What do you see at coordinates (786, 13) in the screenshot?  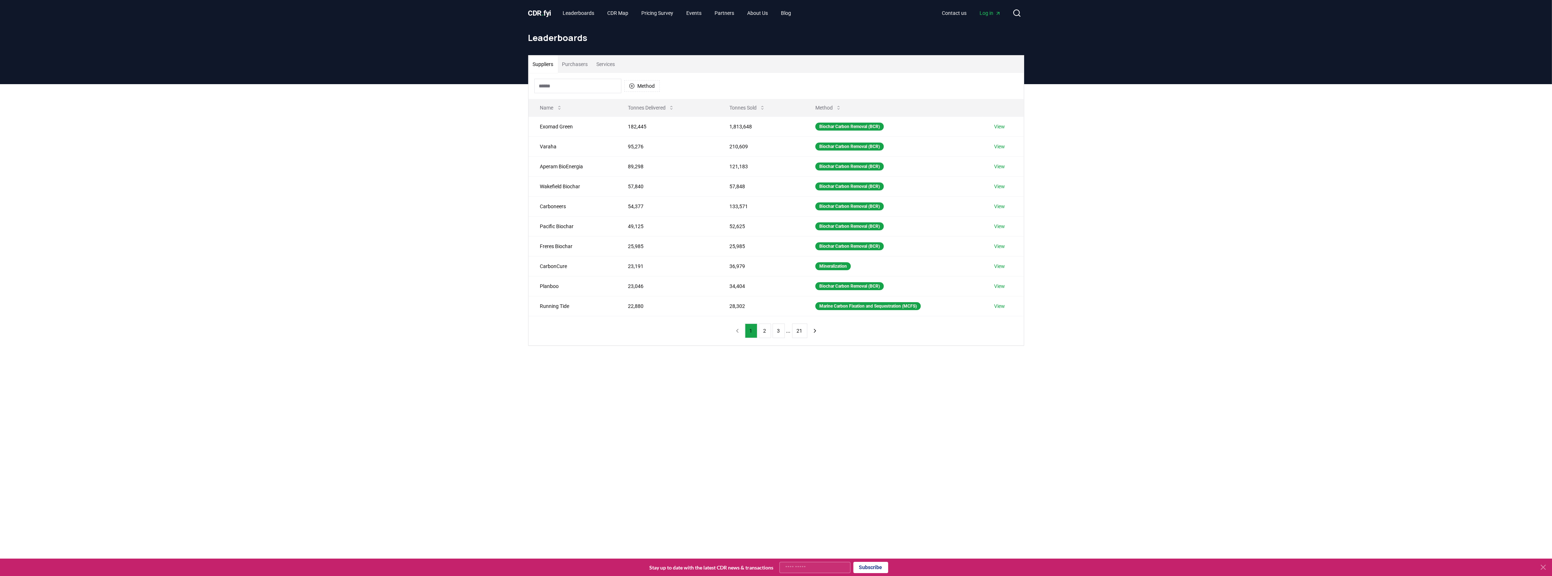 I see `a: Blog` at bounding box center [786, 13].